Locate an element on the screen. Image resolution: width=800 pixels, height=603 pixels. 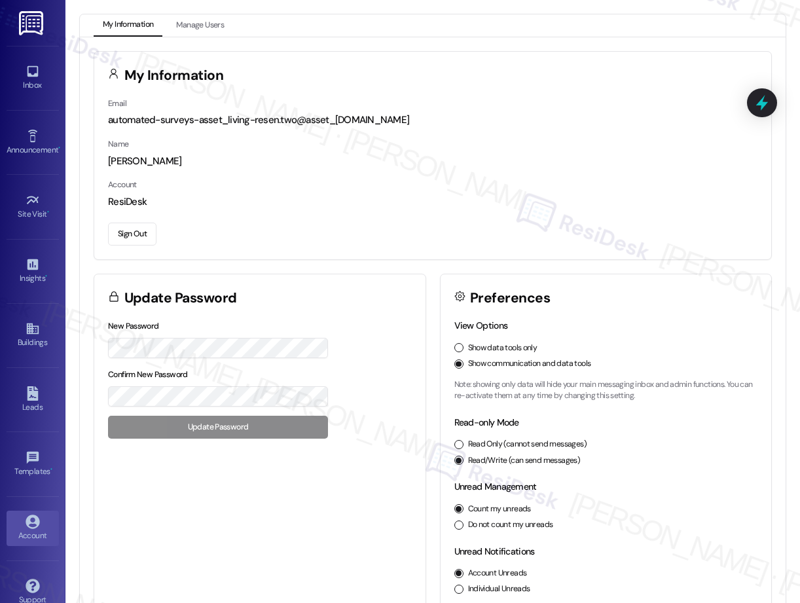
a: Insights • is located at coordinates (33, 271).